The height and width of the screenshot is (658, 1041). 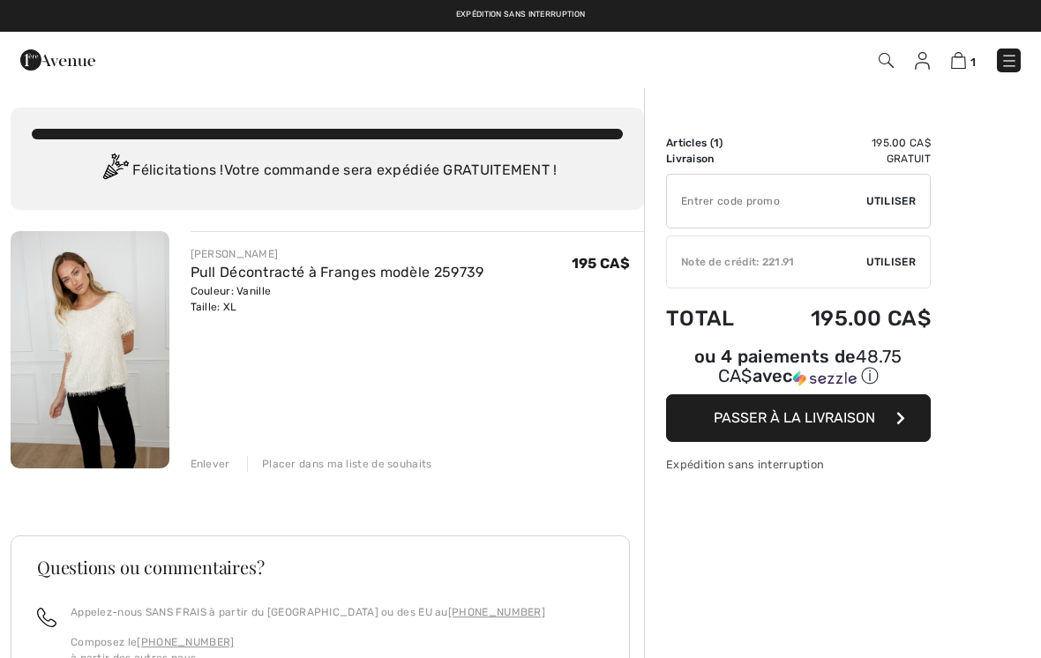 I want to click on span: 48.75 CA$, so click(x=810, y=366).